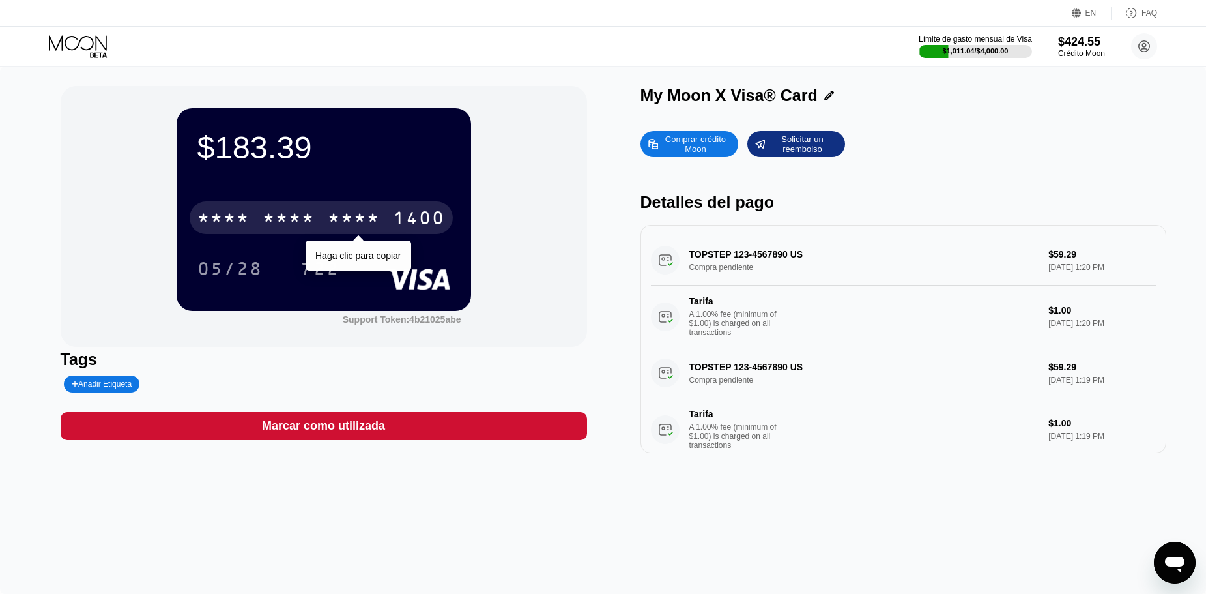  Describe the element at coordinates (976, 51) in the screenshot. I see `div: $1,011.04 / $4,000.00` at that location.